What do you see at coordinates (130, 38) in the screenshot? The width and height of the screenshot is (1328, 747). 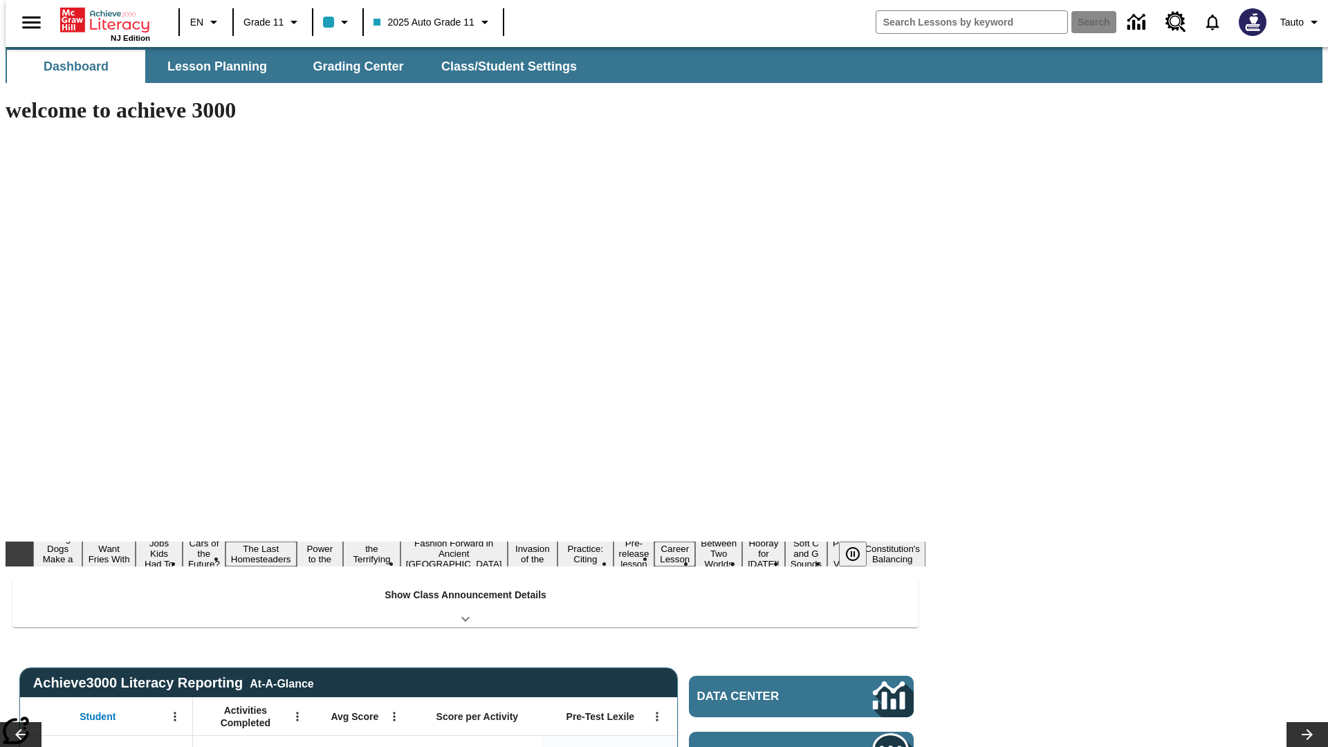 I see `span: NJ Edition` at bounding box center [130, 38].